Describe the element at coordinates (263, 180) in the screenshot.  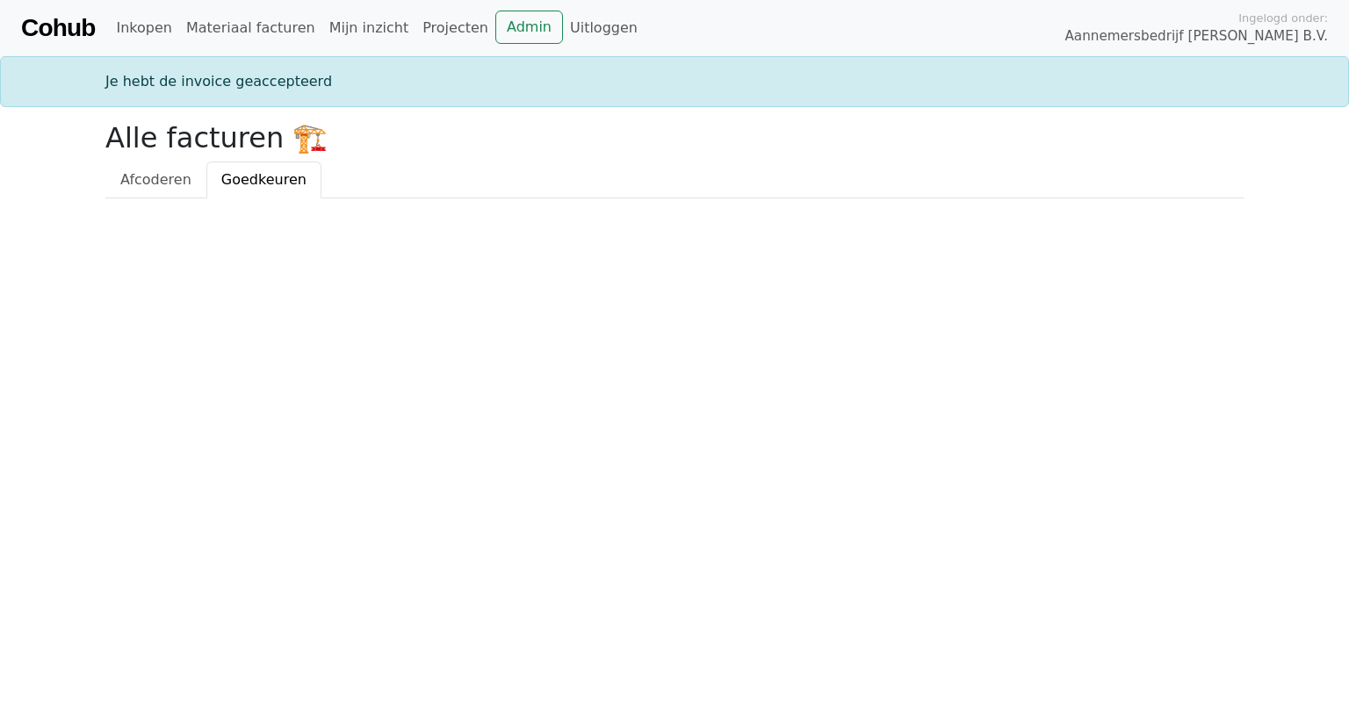
I see `a: Goedkeuren` at that location.